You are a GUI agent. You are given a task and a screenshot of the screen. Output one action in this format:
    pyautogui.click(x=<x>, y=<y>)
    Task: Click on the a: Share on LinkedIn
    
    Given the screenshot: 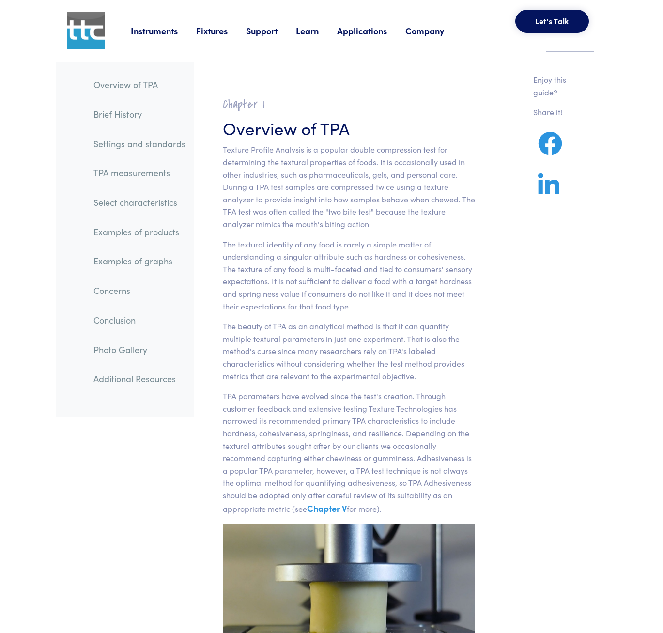 What is the action you would take?
    pyautogui.click(x=549, y=190)
    